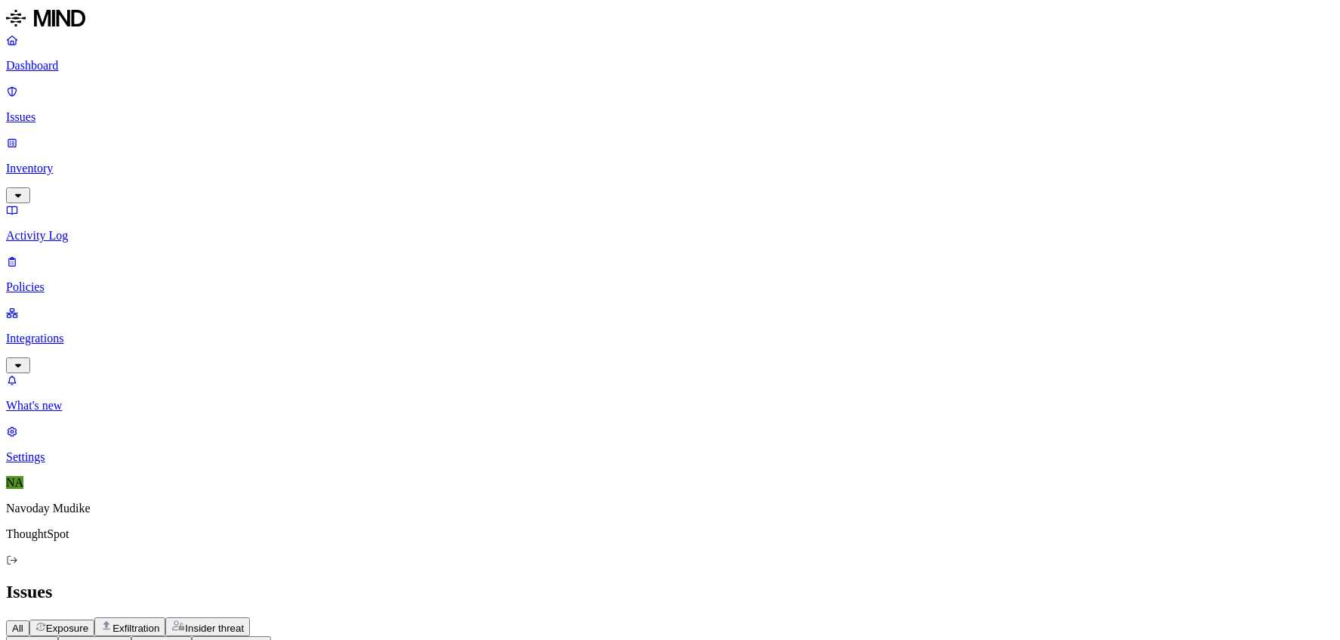  What do you see at coordinates (17, 627) in the screenshot?
I see `span: All` at bounding box center [17, 627].